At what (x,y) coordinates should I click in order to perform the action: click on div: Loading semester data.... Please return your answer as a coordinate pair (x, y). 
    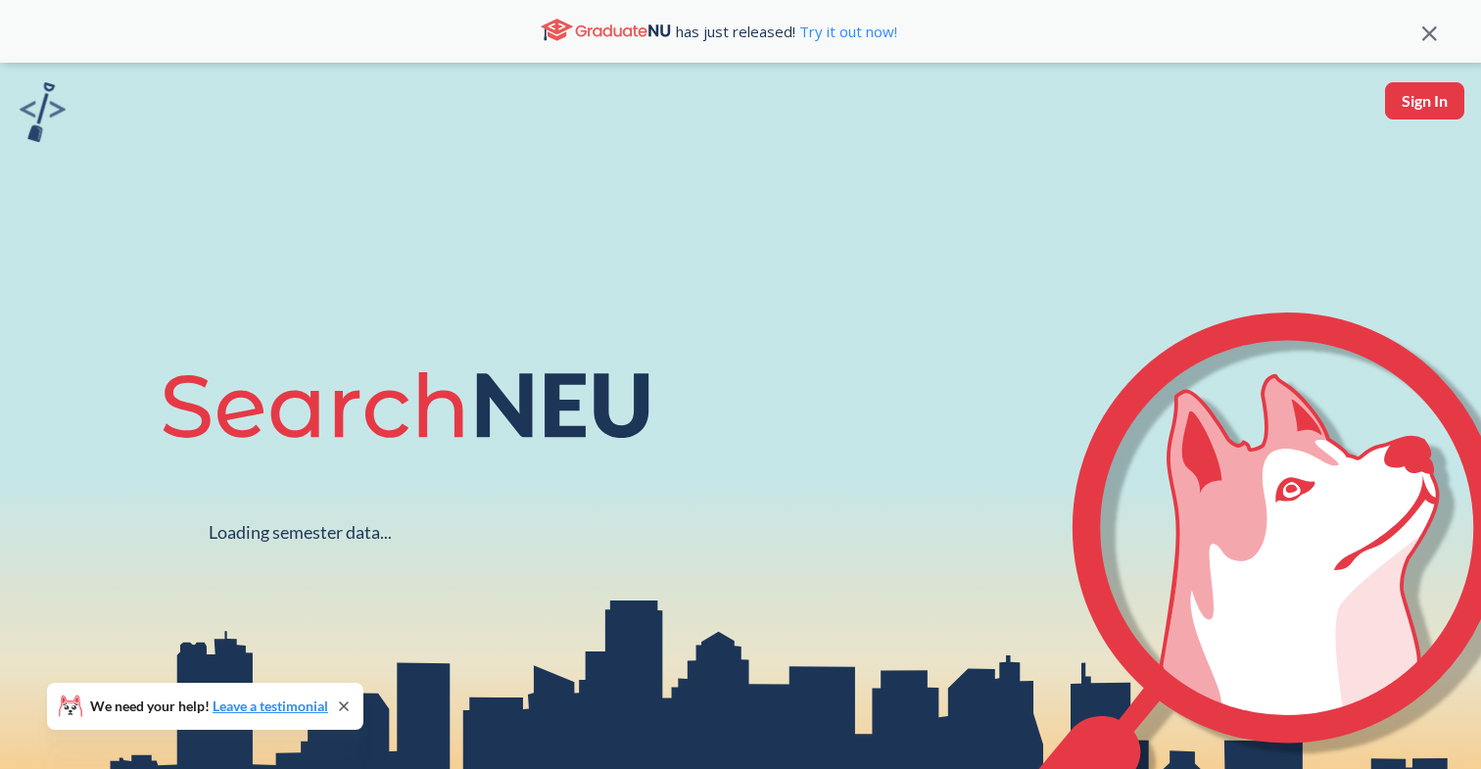
    Looking at the image, I should click on (300, 532).